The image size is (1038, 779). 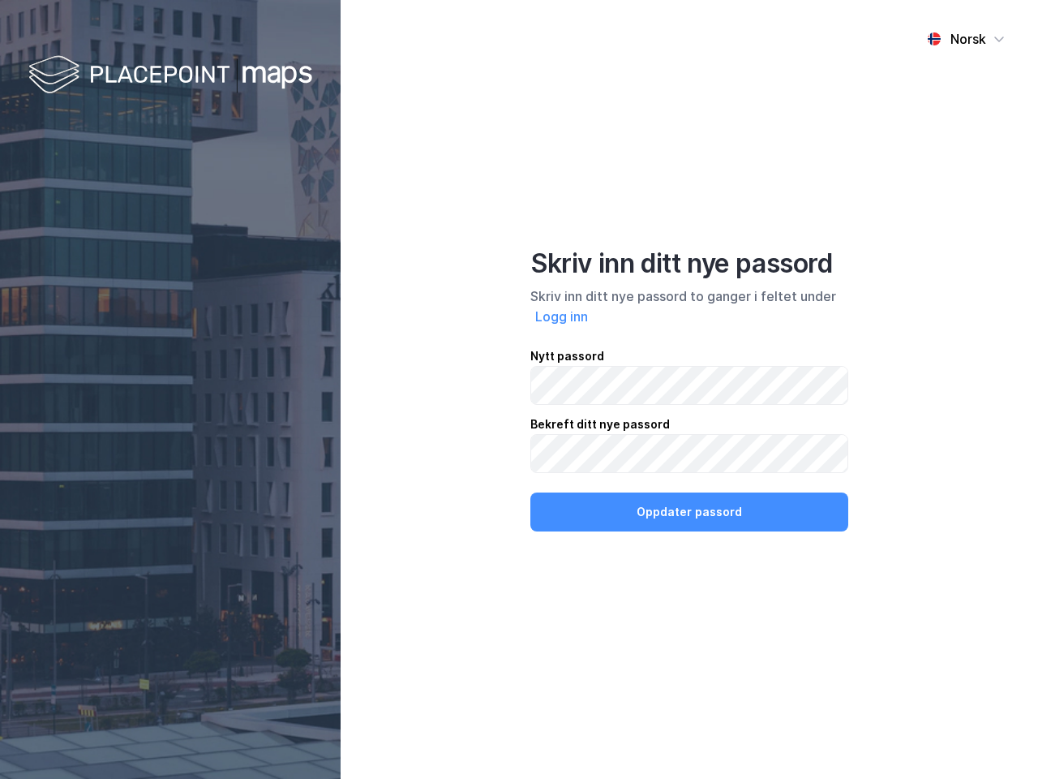 I want to click on img: logo-white.f07954bde2210d2a523dddb988cd2aa7.svg, so click(x=170, y=75).